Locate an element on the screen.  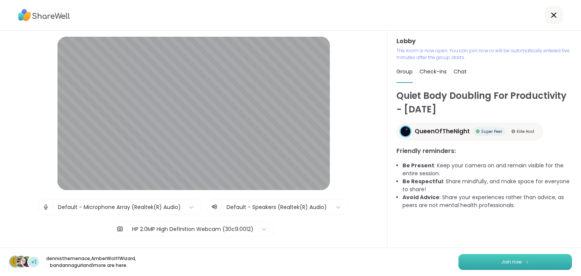
img: Camera is located at coordinates (120, 229).